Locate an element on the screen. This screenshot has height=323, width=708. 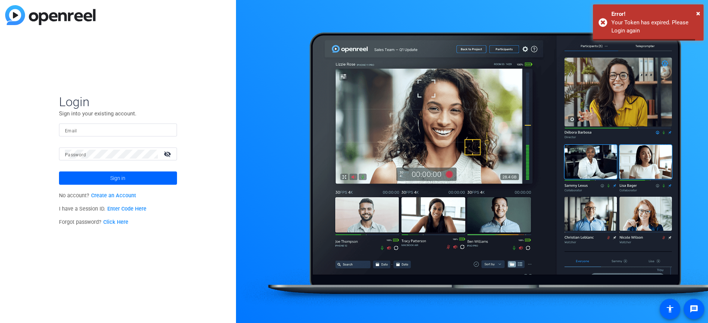
button: Sign in is located at coordinates (118, 178).